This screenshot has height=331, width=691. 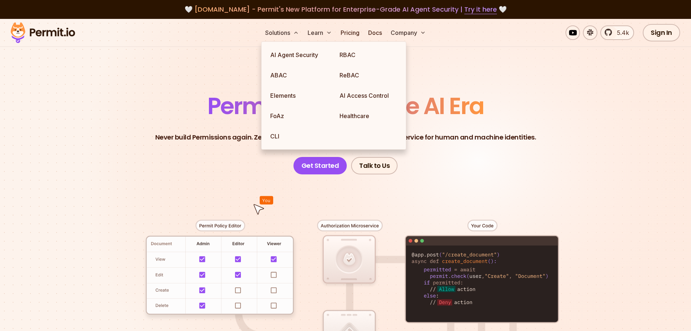 What do you see at coordinates (299, 136) in the screenshot?
I see `a: CLI` at bounding box center [299, 136].